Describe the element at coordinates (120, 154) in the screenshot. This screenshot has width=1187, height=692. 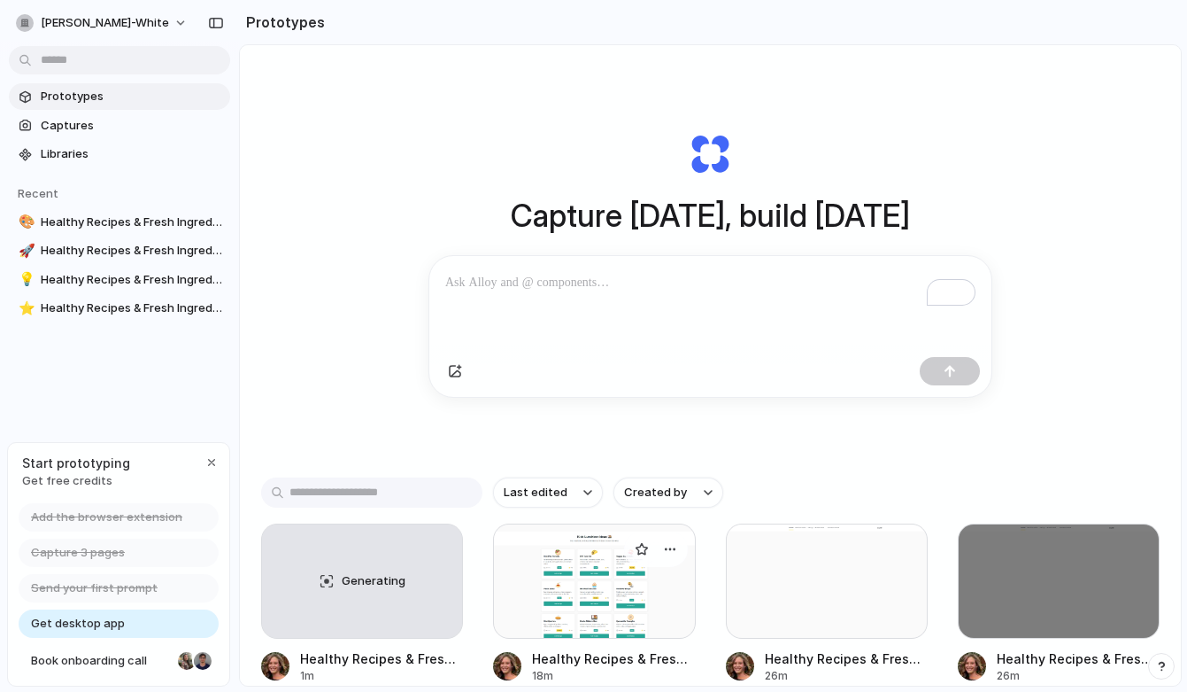
I see `a: Libraries` at that location.